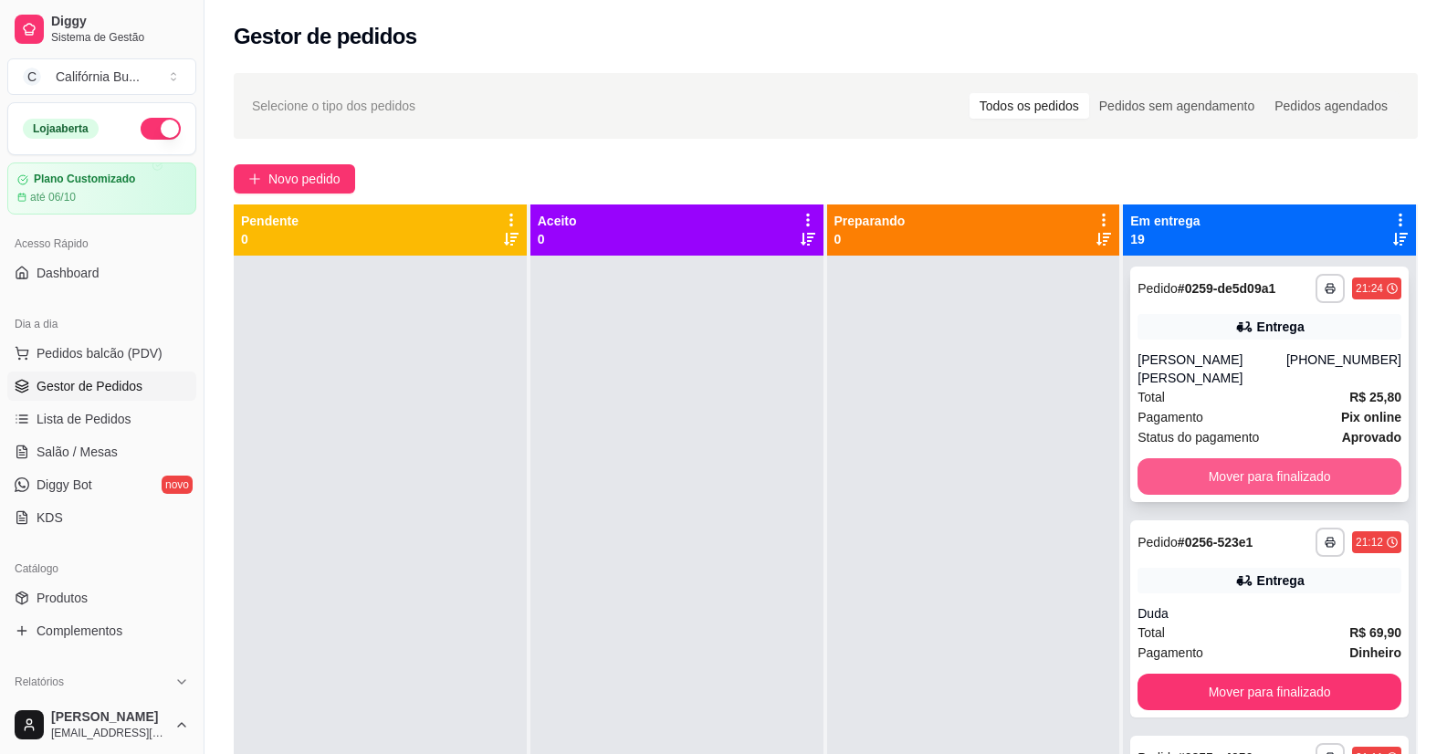  I want to click on a: Lista de Pedidos, so click(101, 419).